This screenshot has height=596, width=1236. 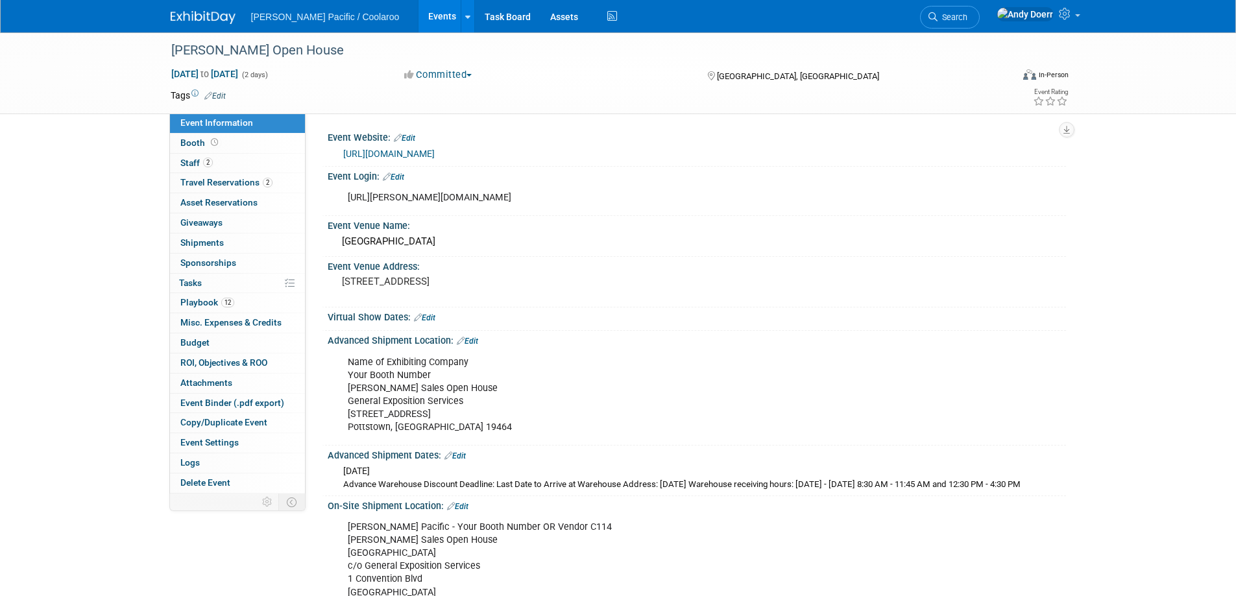 I want to click on div: Event Venue Address:, so click(x=697, y=265).